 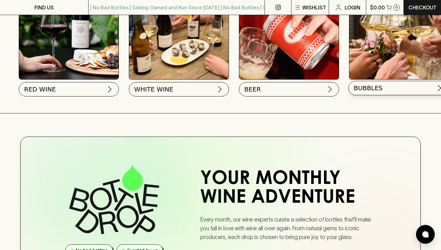 What do you see at coordinates (69, 89) in the screenshot?
I see `button: RED WINE` at bounding box center [69, 89].